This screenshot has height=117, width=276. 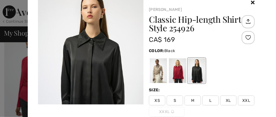 What do you see at coordinates (173, 112) in the screenshot?
I see `img: ring-m.svg` at bounding box center [173, 112].